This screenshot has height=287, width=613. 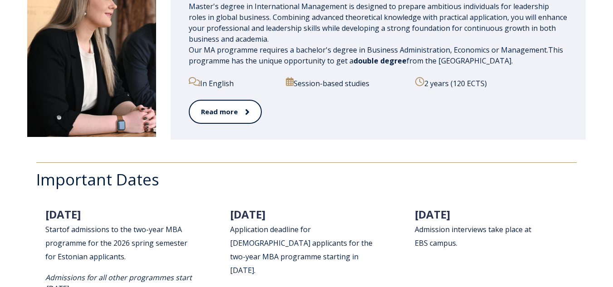 What do you see at coordinates (473, 237) in the screenshot?
I see `span: ews take place at EBS campus.` at bounding box center [473, 237].